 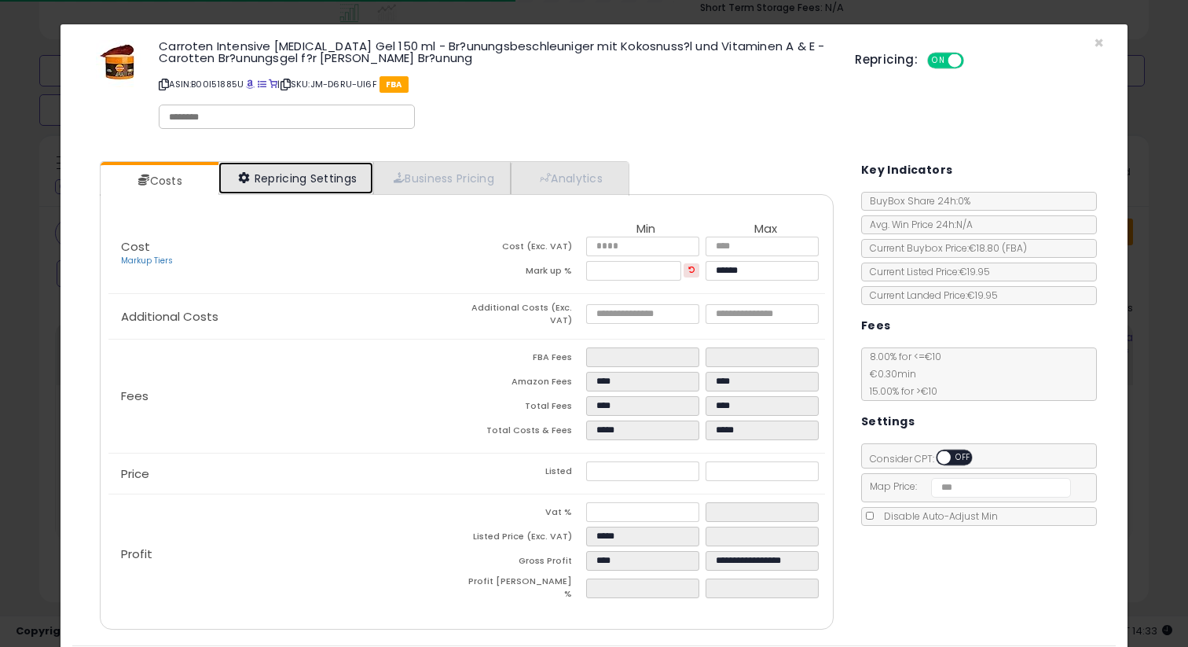 I want to click on h5: Fees, so click(x=876, y=325).